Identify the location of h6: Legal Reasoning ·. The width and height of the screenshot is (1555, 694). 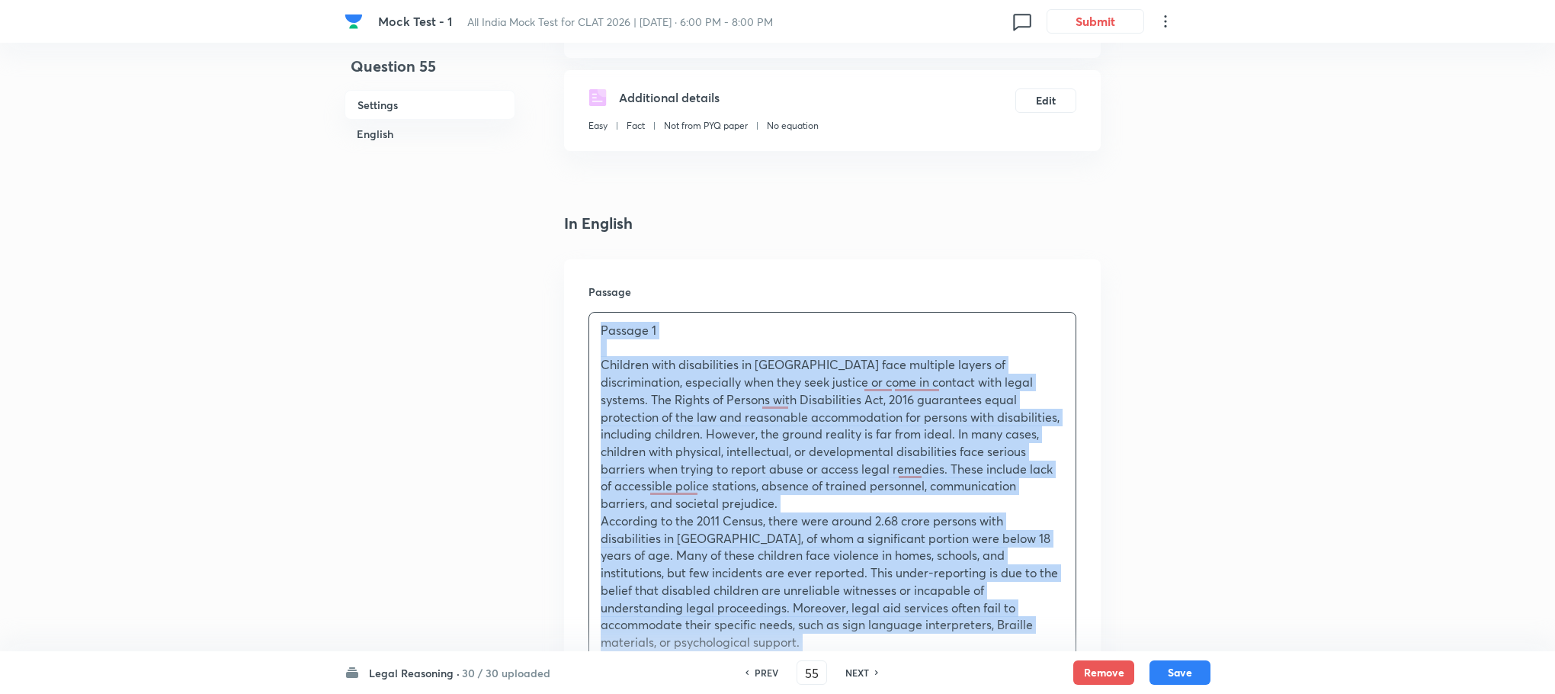
(414, 672).